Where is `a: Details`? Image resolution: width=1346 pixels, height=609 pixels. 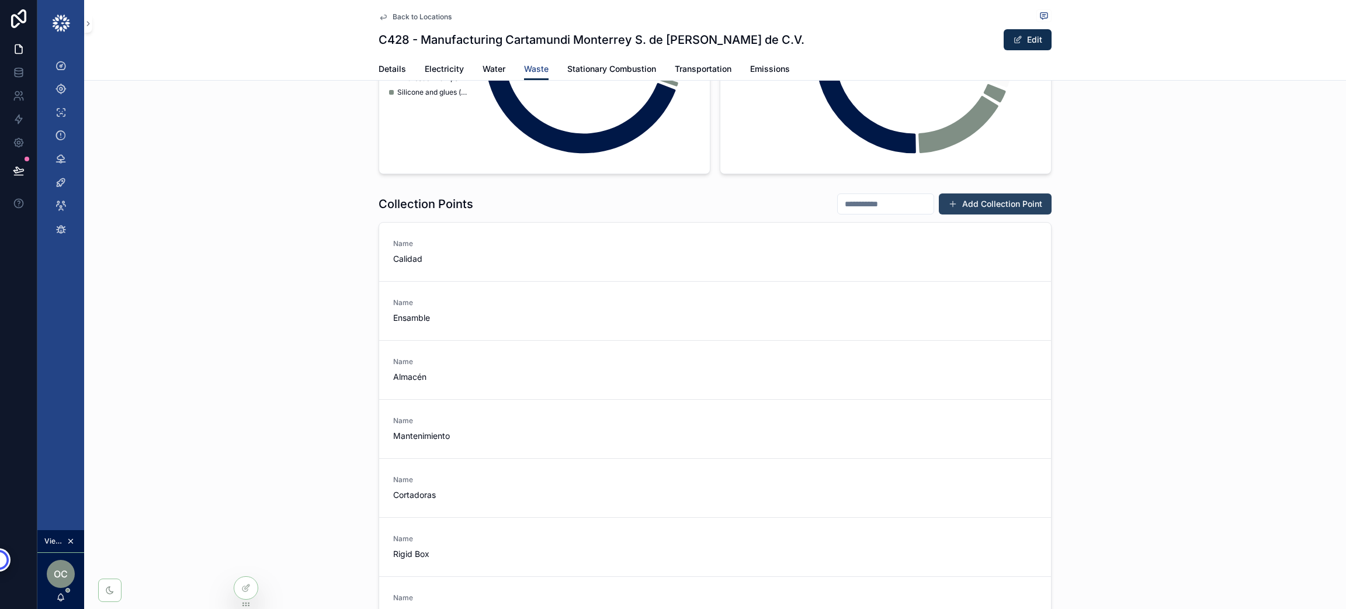 a: Details is located at coordinates (392, 70).